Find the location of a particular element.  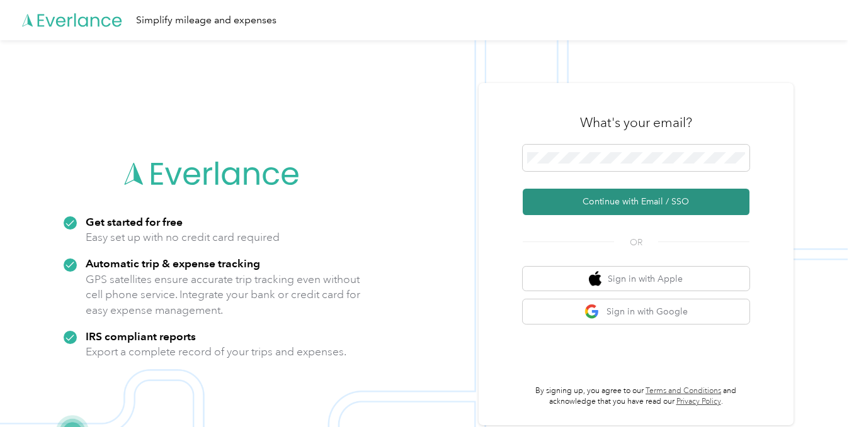

p: GPS satellites ensure accurate trip tracking even without cell phone service. Integrate your bank... is located at coordinates (223, 295).